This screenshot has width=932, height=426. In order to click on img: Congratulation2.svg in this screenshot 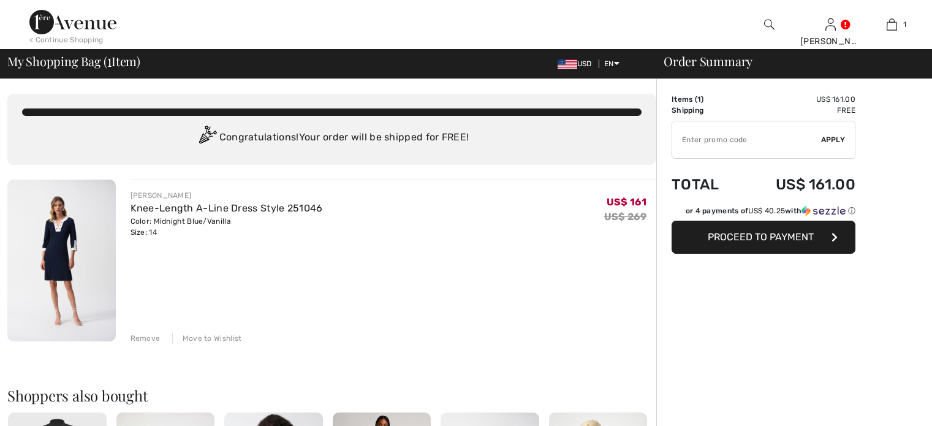, I will do `click(207, 138)`.